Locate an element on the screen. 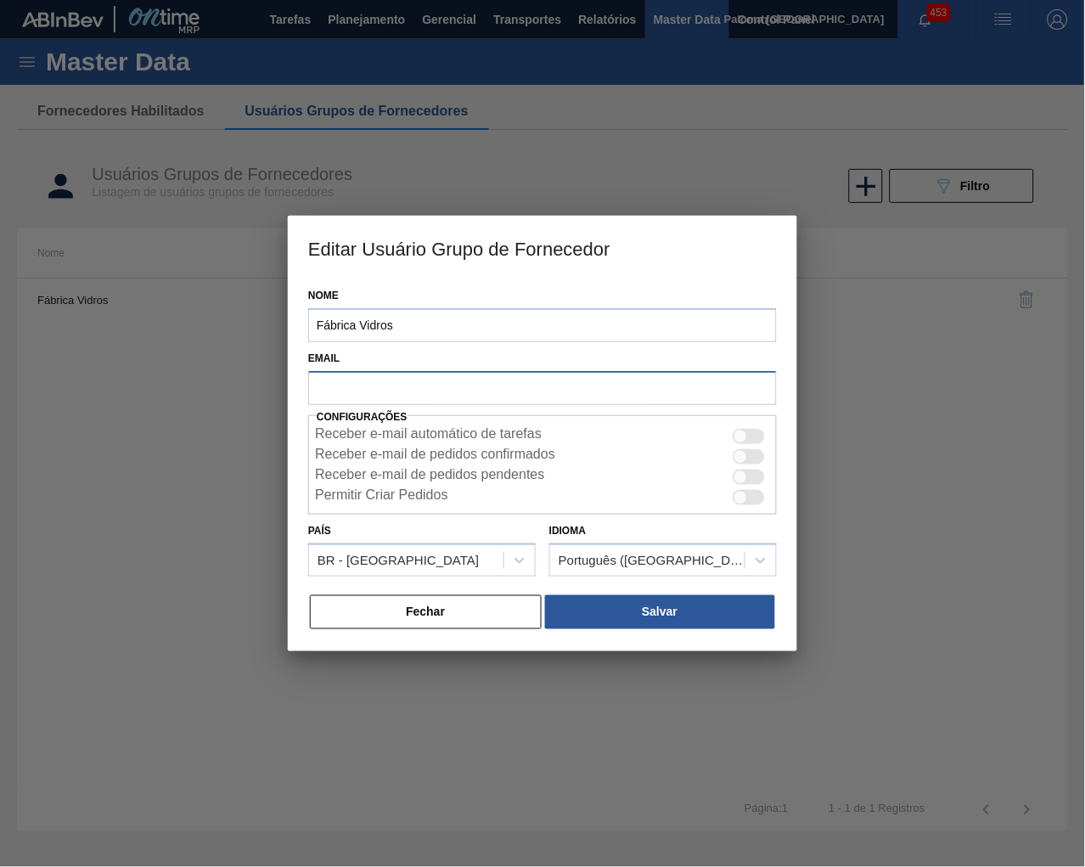 The image size is (1085, 867). button: Salvar is located at coordinates (660, 612).